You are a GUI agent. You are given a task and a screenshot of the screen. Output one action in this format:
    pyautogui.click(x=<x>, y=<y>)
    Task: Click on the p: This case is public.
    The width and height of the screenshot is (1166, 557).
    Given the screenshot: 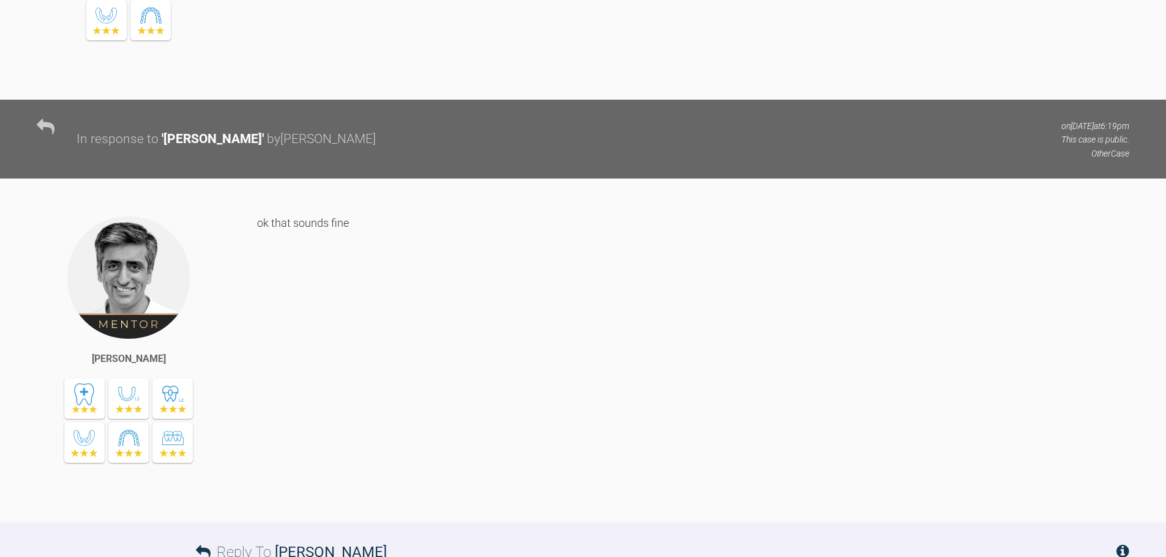 What is the action you would take?
    pyautogui.click(x=1095, y=140)
    